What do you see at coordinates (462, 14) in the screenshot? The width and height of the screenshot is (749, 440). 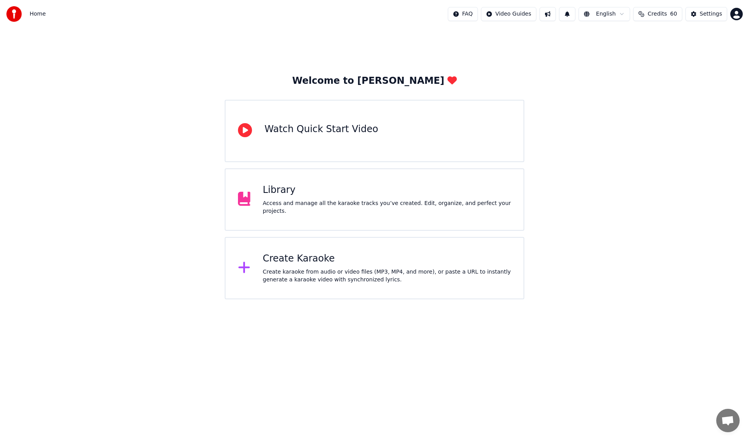 I see `button: FAQ` at bounding box center [462, 14].